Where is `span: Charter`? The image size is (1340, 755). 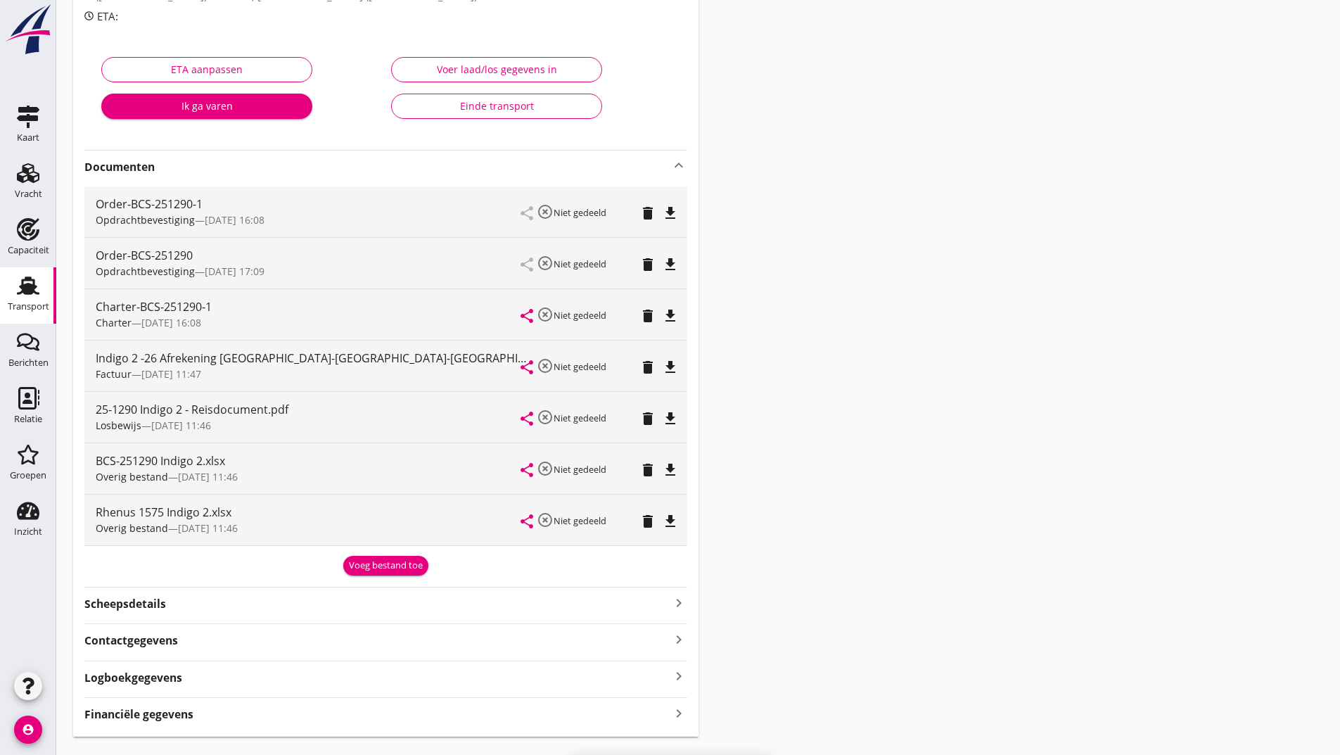
span: Charter is located at coordinates (113, 322).